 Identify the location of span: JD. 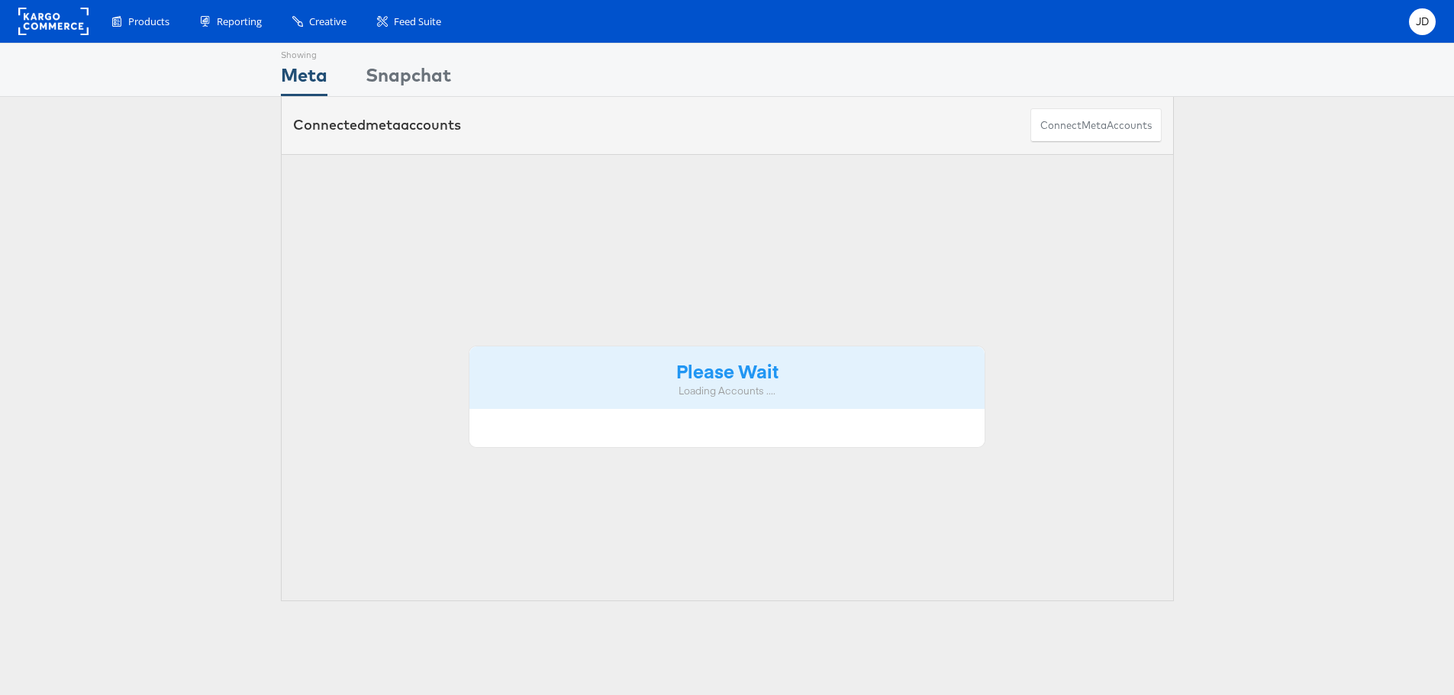
(1422, 21).